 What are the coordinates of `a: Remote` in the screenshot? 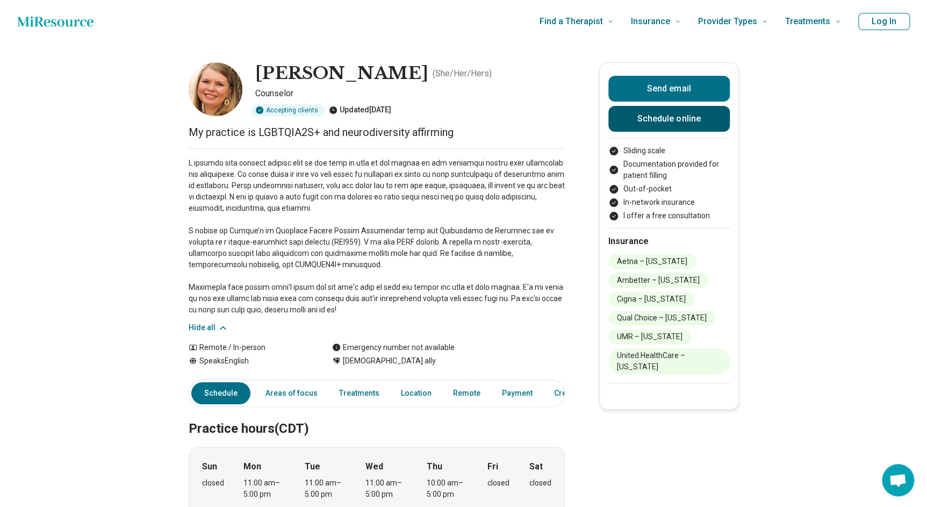 It's located at (467, 393).